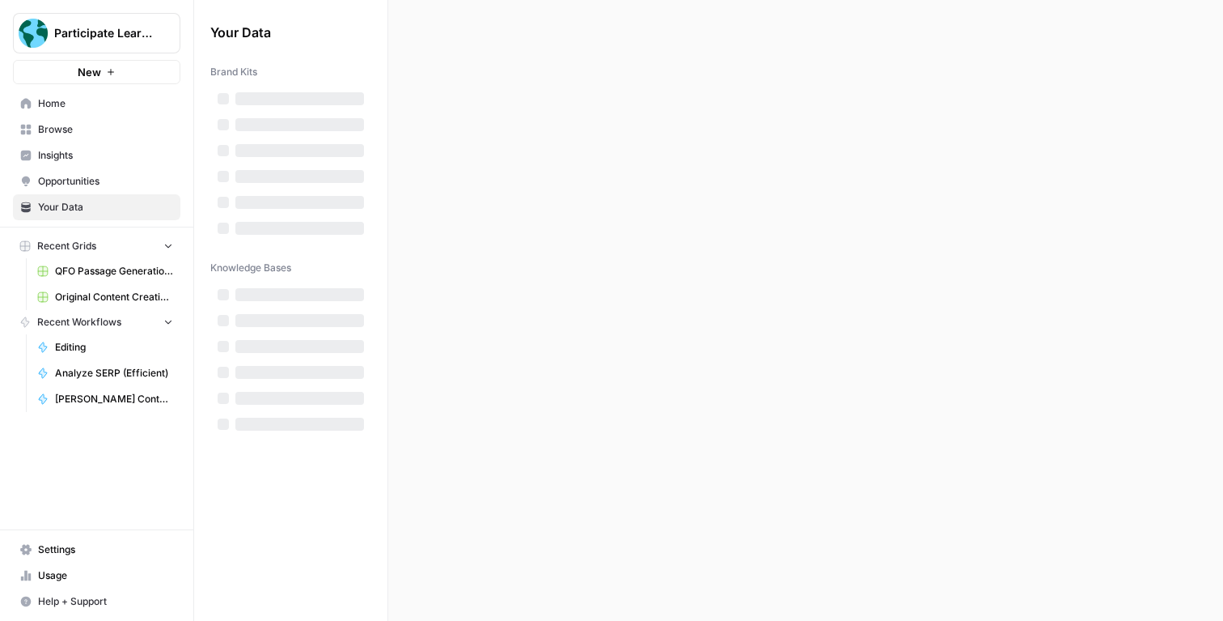 The image size is (1223, 621). Describe the element at coordinates (96, 72) in the screenshot. I see `button: New` at that location.